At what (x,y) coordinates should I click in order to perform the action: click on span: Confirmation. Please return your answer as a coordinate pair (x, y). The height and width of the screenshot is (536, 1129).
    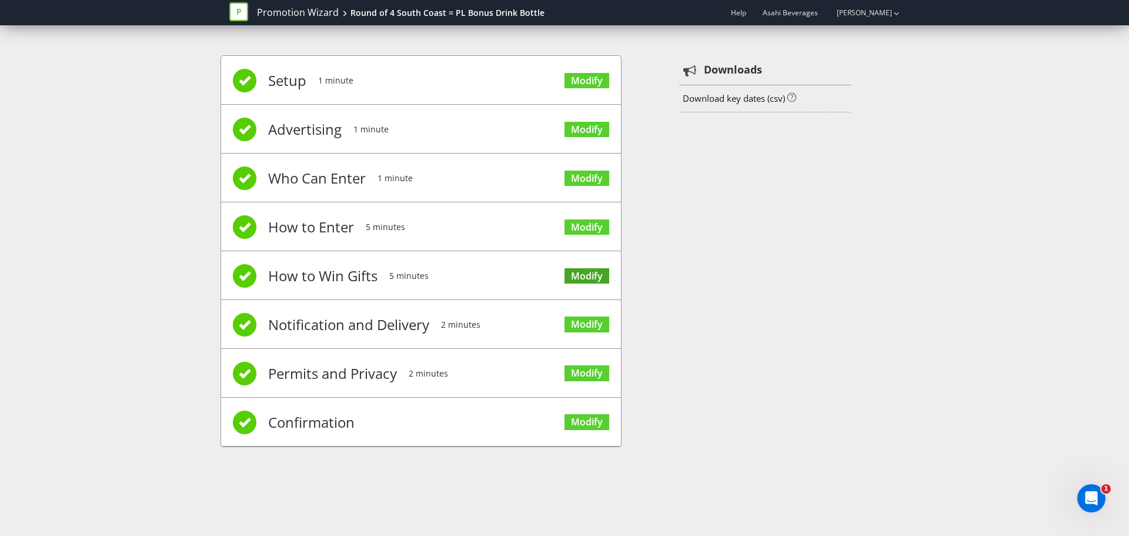
    Looking at the image, I should click on (311, 422).